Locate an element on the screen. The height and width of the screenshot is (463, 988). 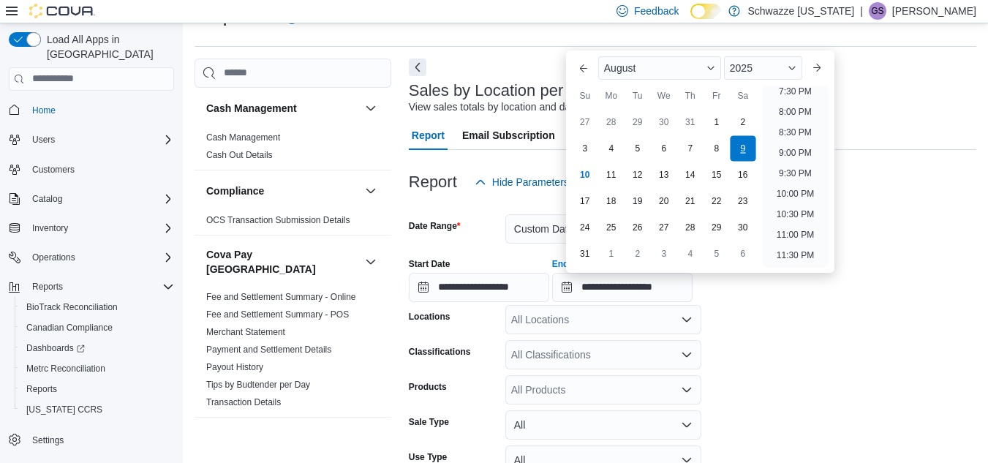
button: Custom Date is located at coordinates (603, 229).